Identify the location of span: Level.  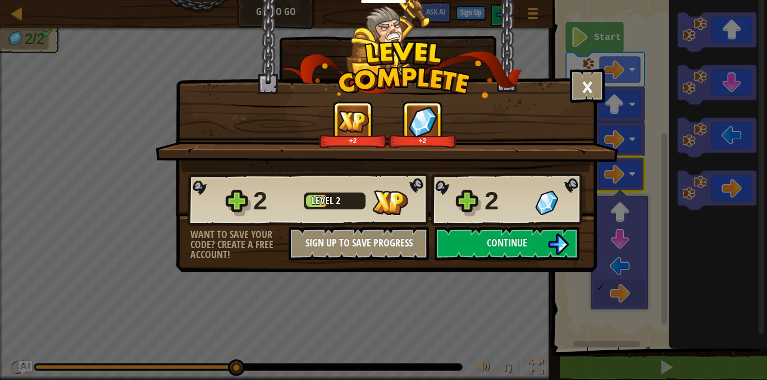
(324, 201).